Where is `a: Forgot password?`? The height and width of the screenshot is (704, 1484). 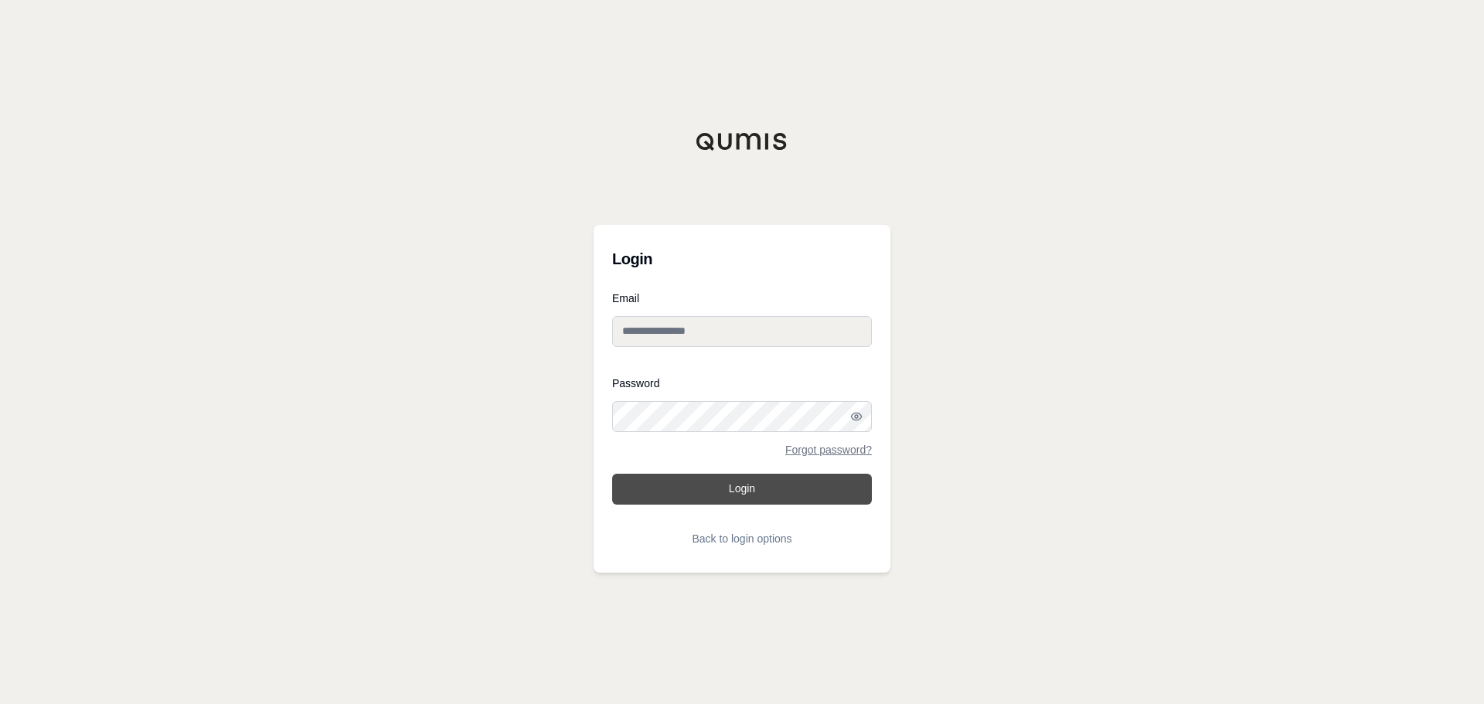
a: Forgot password? is located at coordinates (829, 450).